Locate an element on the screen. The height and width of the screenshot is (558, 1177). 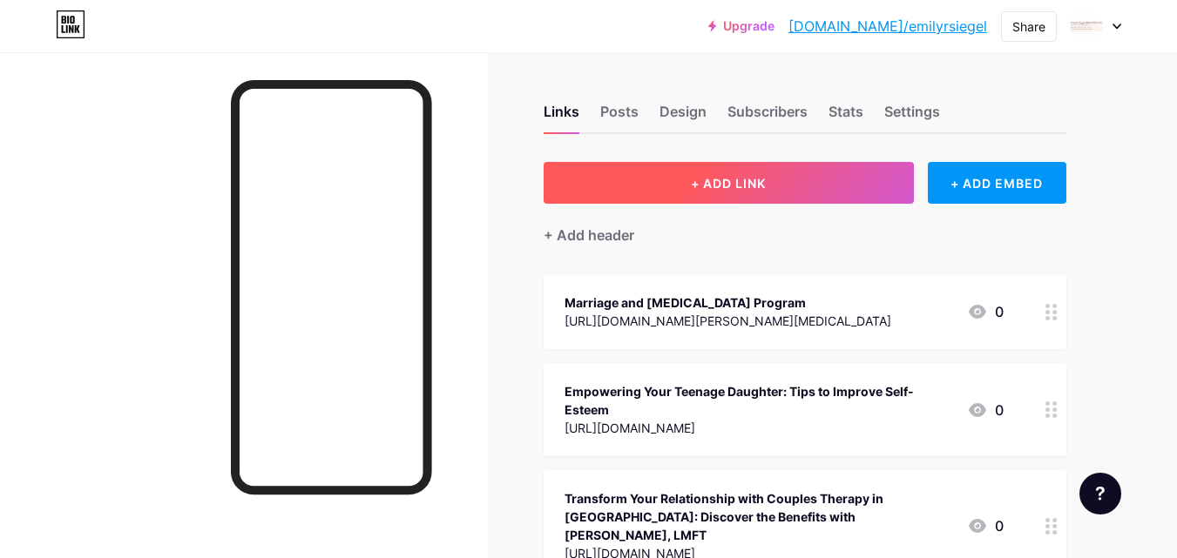
span: + ADD LINK is located at coordinates (728, 183).